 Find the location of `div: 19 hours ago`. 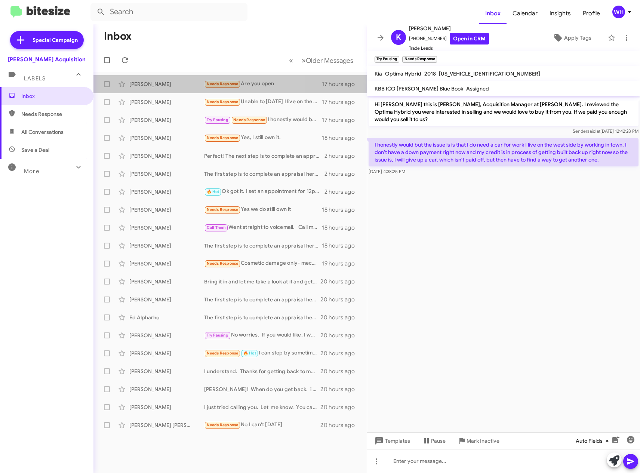

div: 19 hours ago is located at coordinates (341, 264).